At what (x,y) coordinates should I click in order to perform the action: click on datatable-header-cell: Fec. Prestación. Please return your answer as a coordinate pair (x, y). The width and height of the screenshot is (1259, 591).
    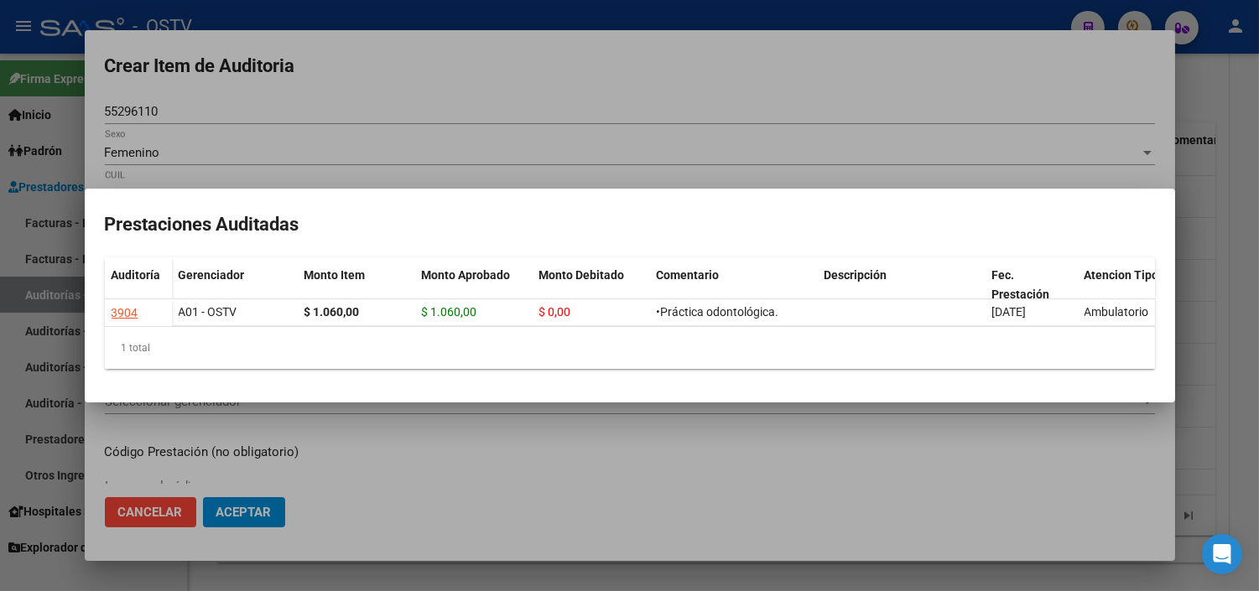
    Looking at the image, I should click on (1031, 293).